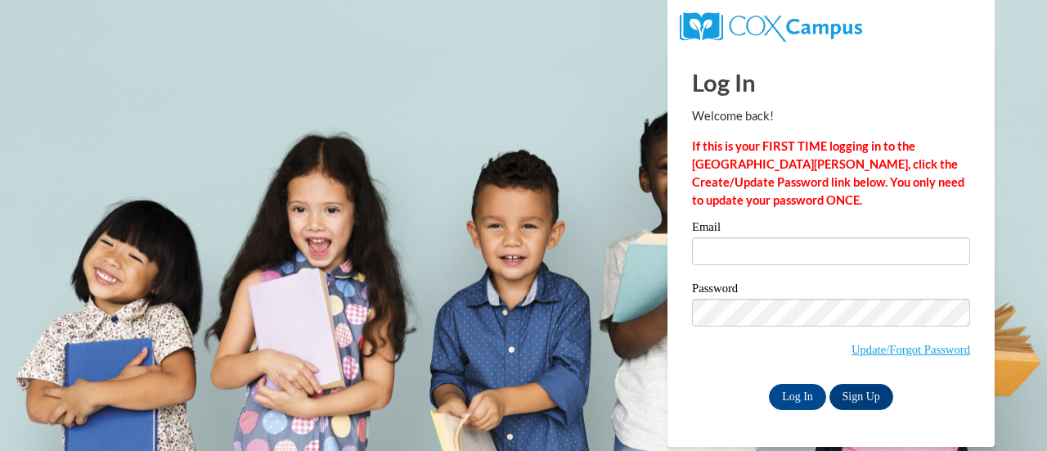 The image size is (1047, 451). Describe the element at coordinates (911, 349) in the screenshot. I see `a: Update/Forgot Password` at that location.